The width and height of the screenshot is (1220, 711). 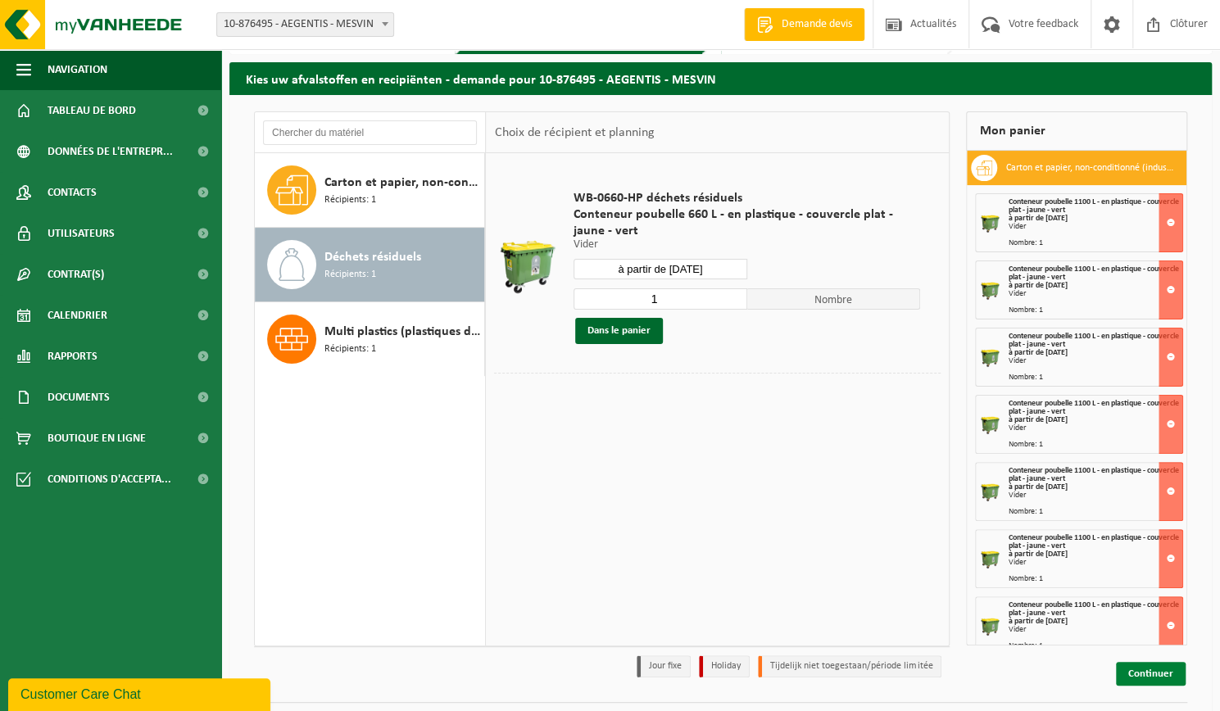 I want to click on div: Customer Care Chat, so click(x=131, y=20).